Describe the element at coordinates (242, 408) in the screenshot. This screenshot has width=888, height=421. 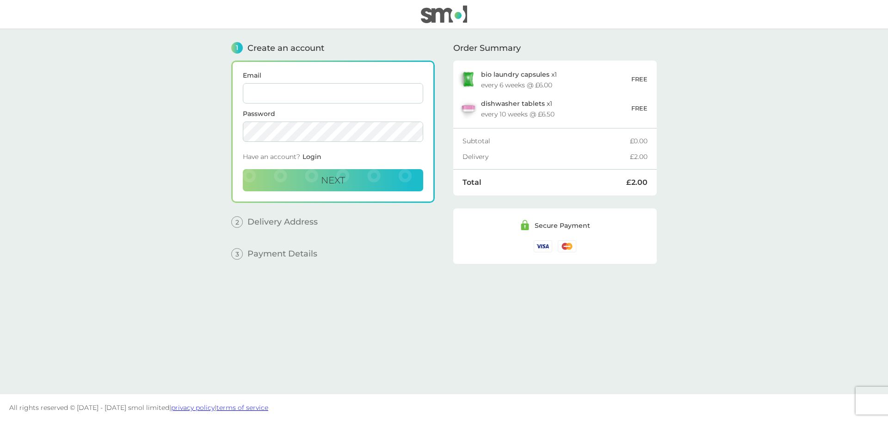
I see `a: terms of service` at that location.